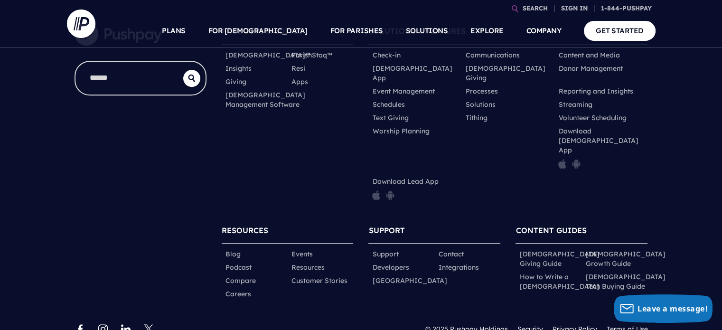 The image size is (722, 330). What do you see at coordinates (236, 82) in the screenshot?
I see `a: Giving` at bounding box center [236, 82].